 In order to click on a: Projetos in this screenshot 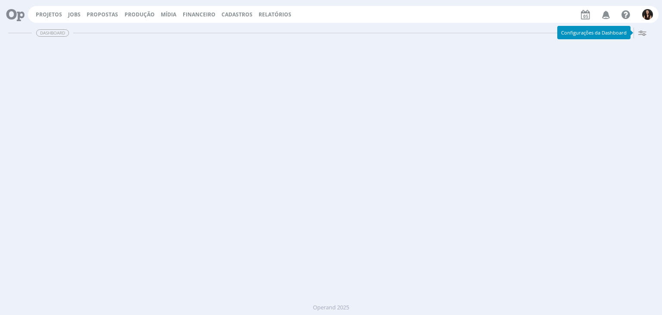, I will do `click(49, 14)`.